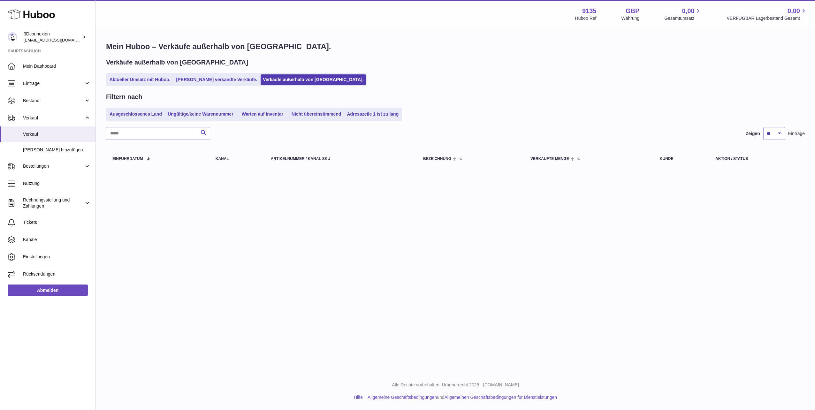 This screenshot has height=410, width=815. What do you see at coordinates (437, 159) in the screenshot?
I see `span: Bezeichnung` at bounding box center [437, 159].